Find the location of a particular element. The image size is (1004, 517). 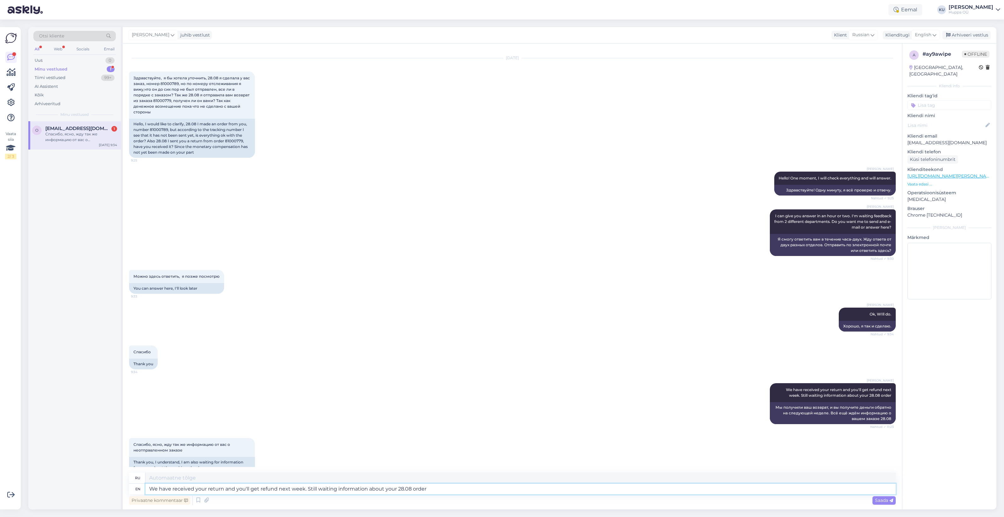

div: # ay9awipe is located at coordinates (942, 54).